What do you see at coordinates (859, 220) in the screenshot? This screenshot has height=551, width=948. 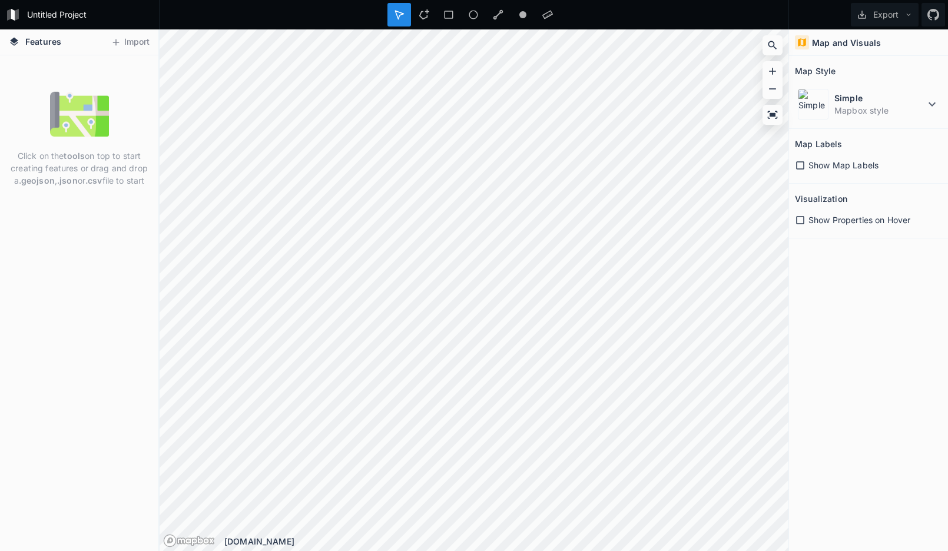 I see `span: Show Properties on Hover` at bounding box center [859, 220].